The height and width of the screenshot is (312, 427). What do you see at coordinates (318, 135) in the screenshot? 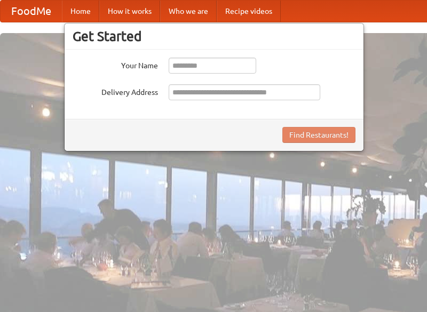
I see `button: Find Restaurants!` at bounding box center [318, 135].